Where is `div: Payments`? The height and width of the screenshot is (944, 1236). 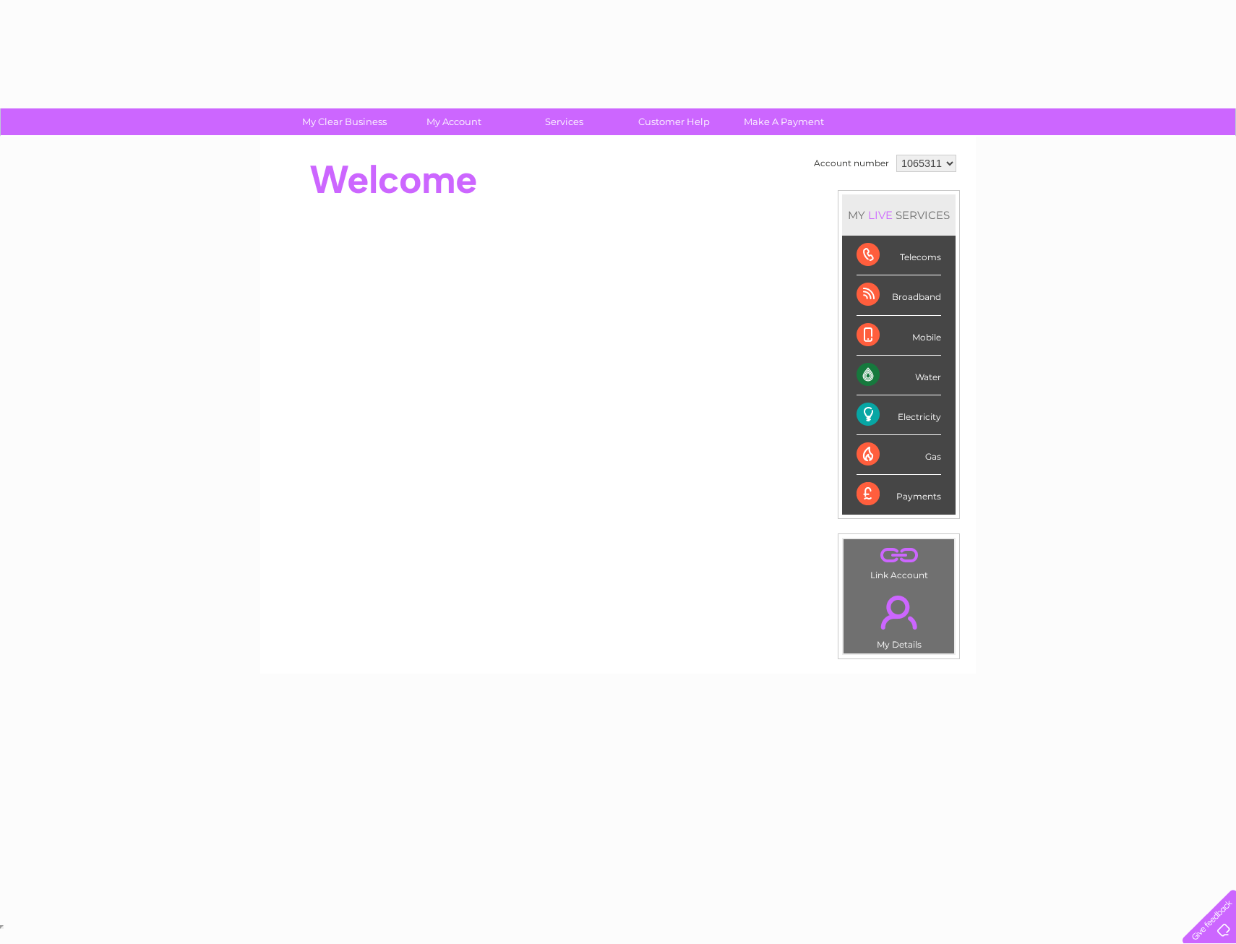
div: Payments is located at coordinates (898, 494).